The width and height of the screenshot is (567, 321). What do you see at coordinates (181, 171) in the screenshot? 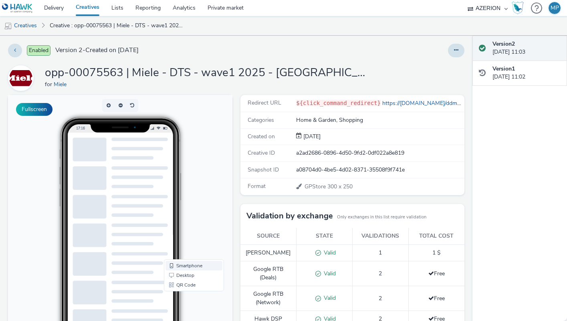
I see `span: Smartphone` at bounding box center [181, 171].